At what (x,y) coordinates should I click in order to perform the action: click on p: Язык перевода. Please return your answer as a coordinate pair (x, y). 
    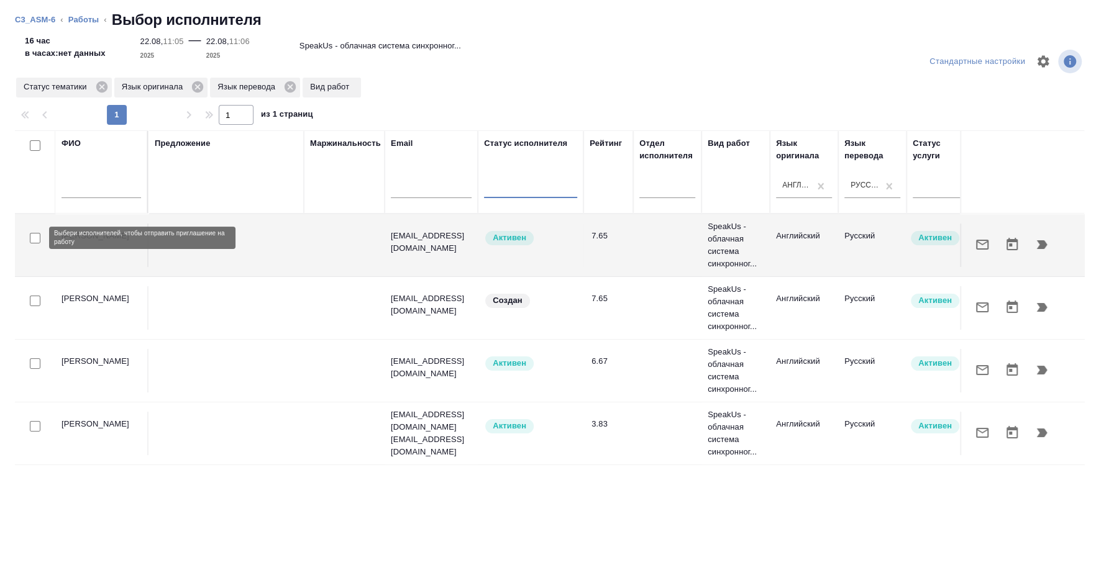
    Looking at the image, I should click on (248, 87).